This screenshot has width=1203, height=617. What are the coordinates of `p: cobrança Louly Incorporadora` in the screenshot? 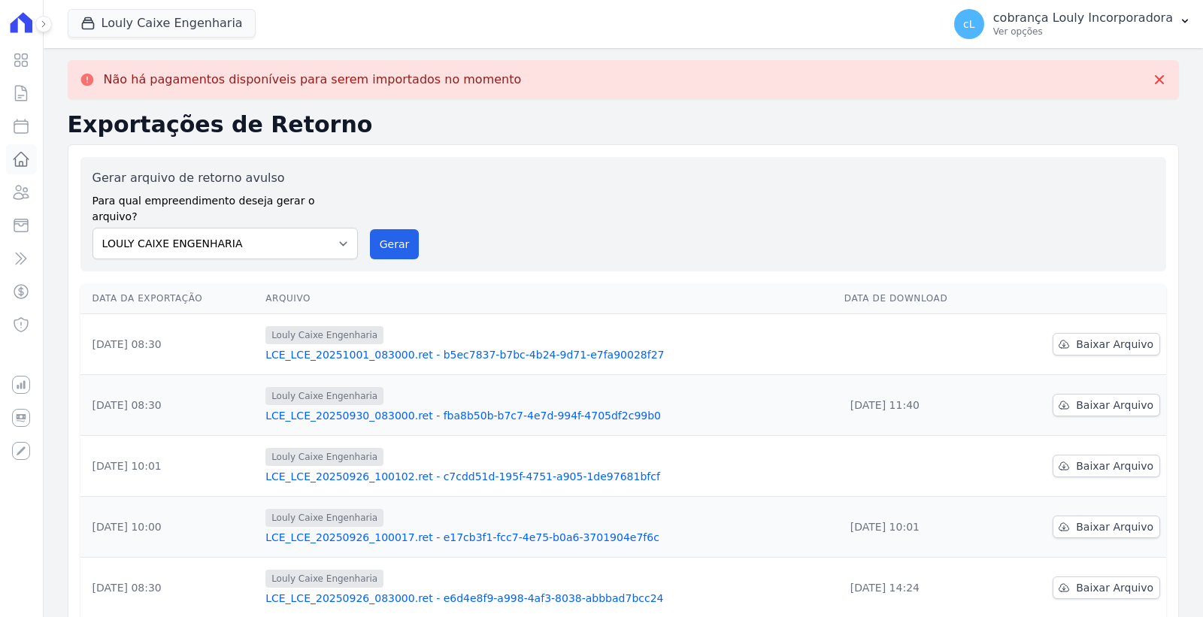 It's located at (1083, 18).